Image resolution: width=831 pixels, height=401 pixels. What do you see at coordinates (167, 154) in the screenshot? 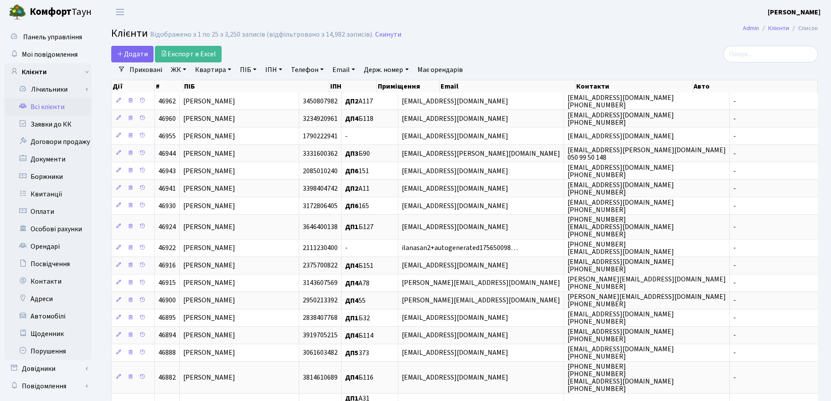
I see `span: 46944` at bounding box center [167, 154].